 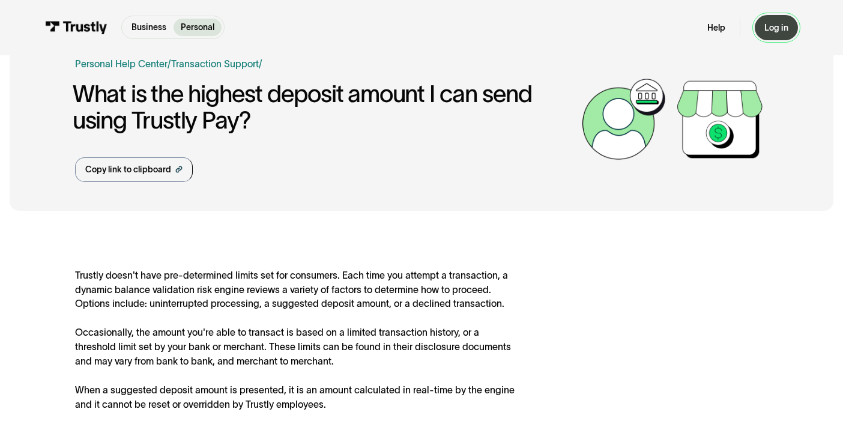 I want to click on div: Trustly doesn't have pre-determined limits set for consumers. Each time you attempt a transaction..., so click(x=298, y=340).